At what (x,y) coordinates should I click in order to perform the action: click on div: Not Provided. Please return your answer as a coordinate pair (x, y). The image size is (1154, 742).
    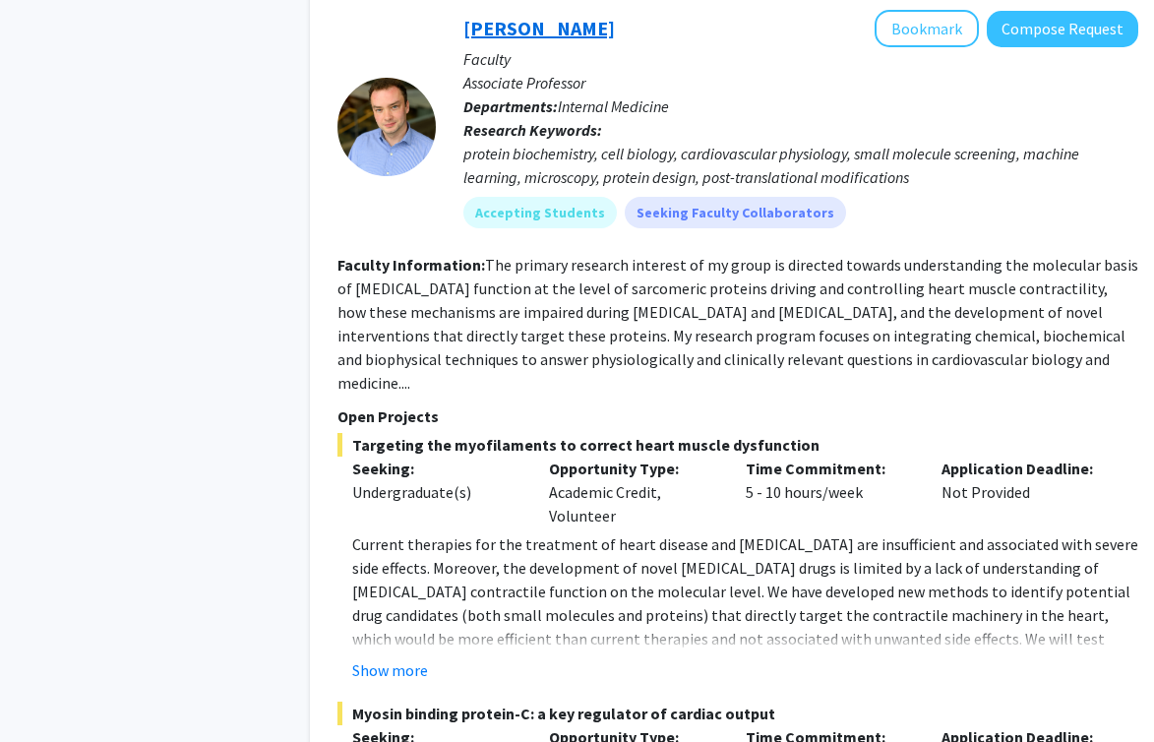
    Looking at the image, I should click on (1025, 492).